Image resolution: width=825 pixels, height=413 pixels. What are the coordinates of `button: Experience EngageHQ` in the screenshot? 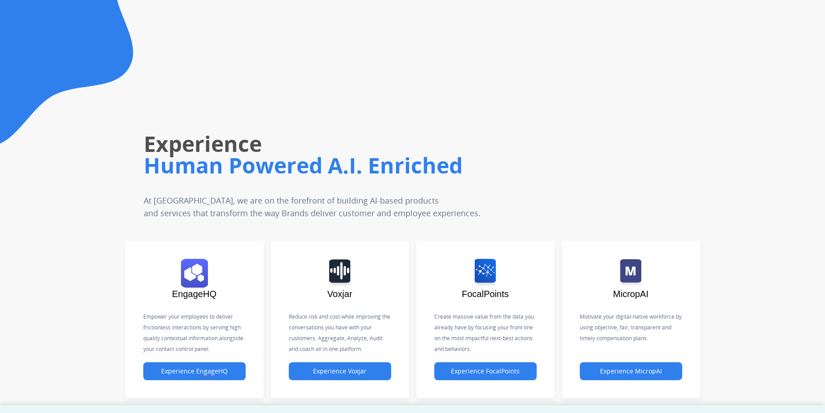 It's located at (195, 371).